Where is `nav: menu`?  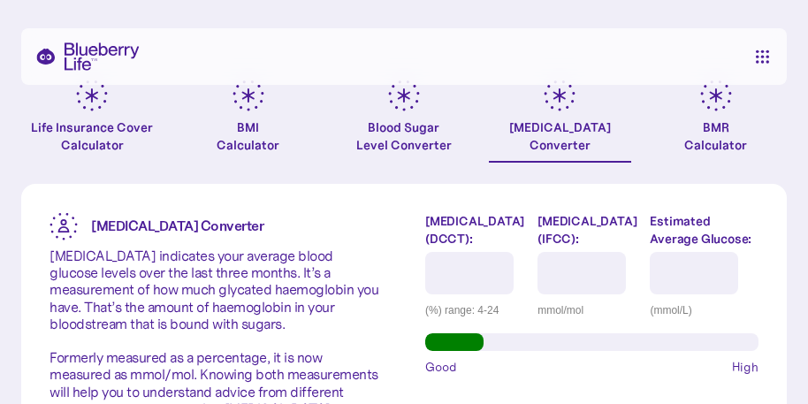
nav: menu is located at coordinates (762, 57).